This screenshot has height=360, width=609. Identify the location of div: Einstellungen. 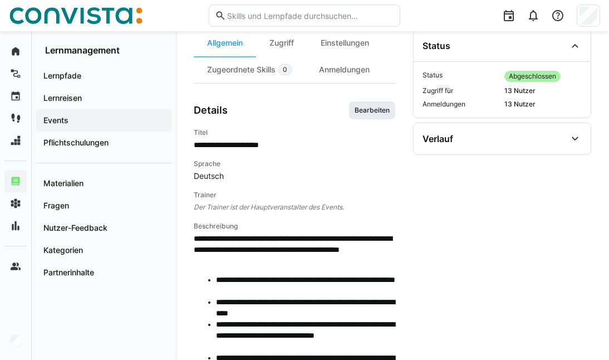
(345, 43).